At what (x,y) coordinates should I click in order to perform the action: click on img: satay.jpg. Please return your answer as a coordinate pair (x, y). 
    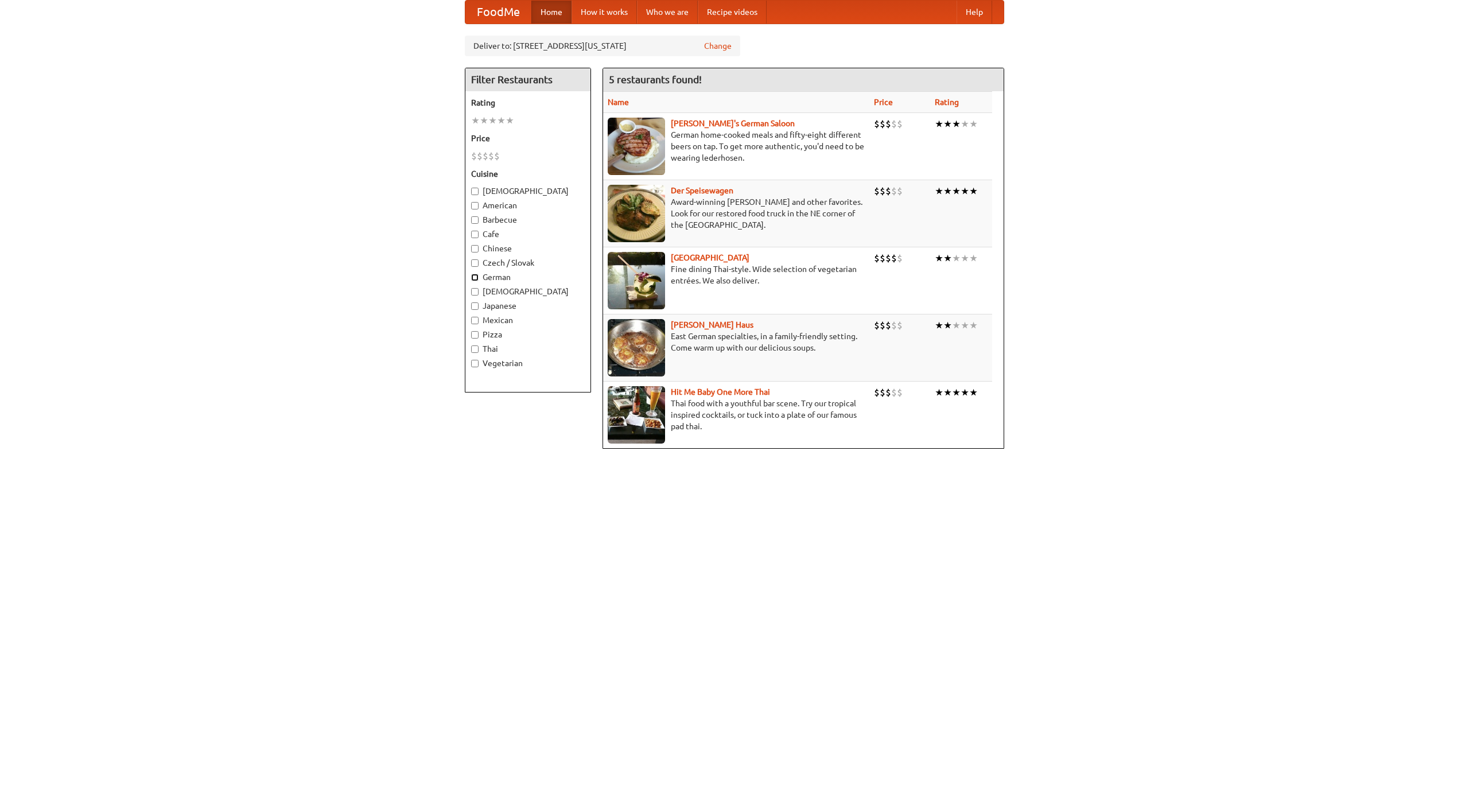
    Looking at the image, I should click on (636, 281).